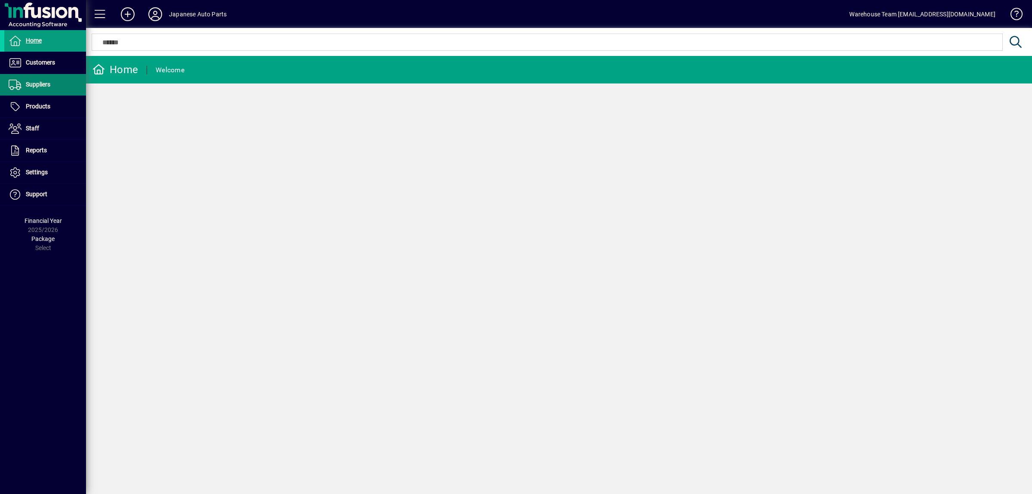 The width and height of the screenshot is (1032, 494). I want to click on span: Home, so click(34, 40).